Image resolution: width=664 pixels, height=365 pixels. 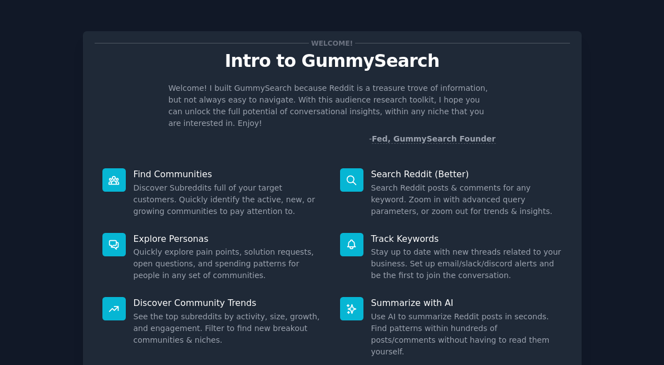 I want to click on p: Discover Community Trends, so click(x=229, y=302).